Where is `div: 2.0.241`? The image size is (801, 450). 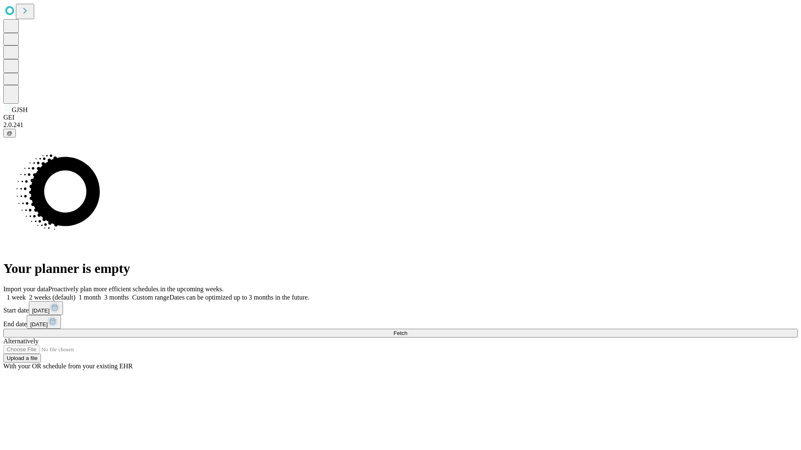 div: 2.0.241 is located at coordinates (400, 125).